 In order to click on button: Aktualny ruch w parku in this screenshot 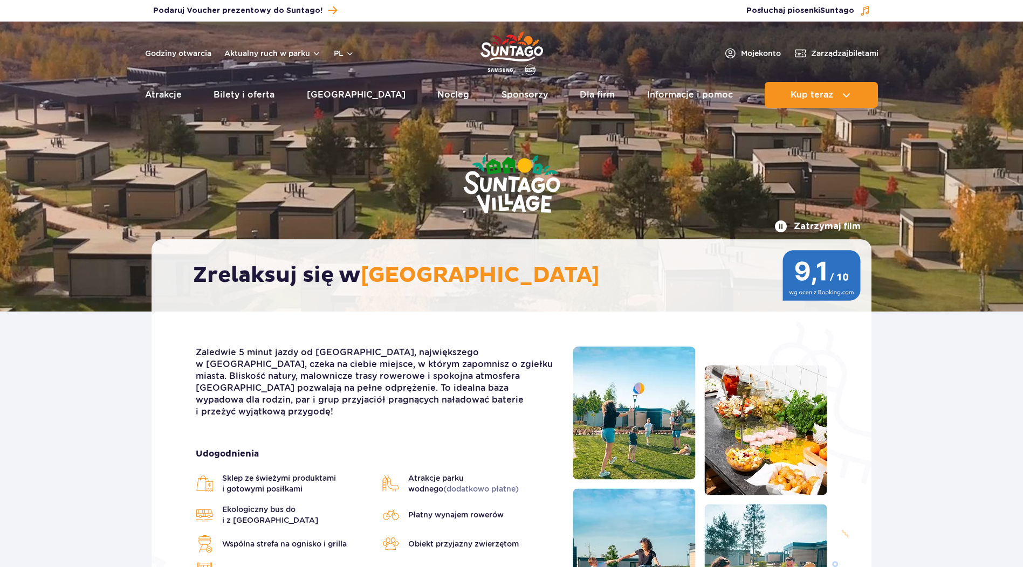, I will do `click(272, 53)`.